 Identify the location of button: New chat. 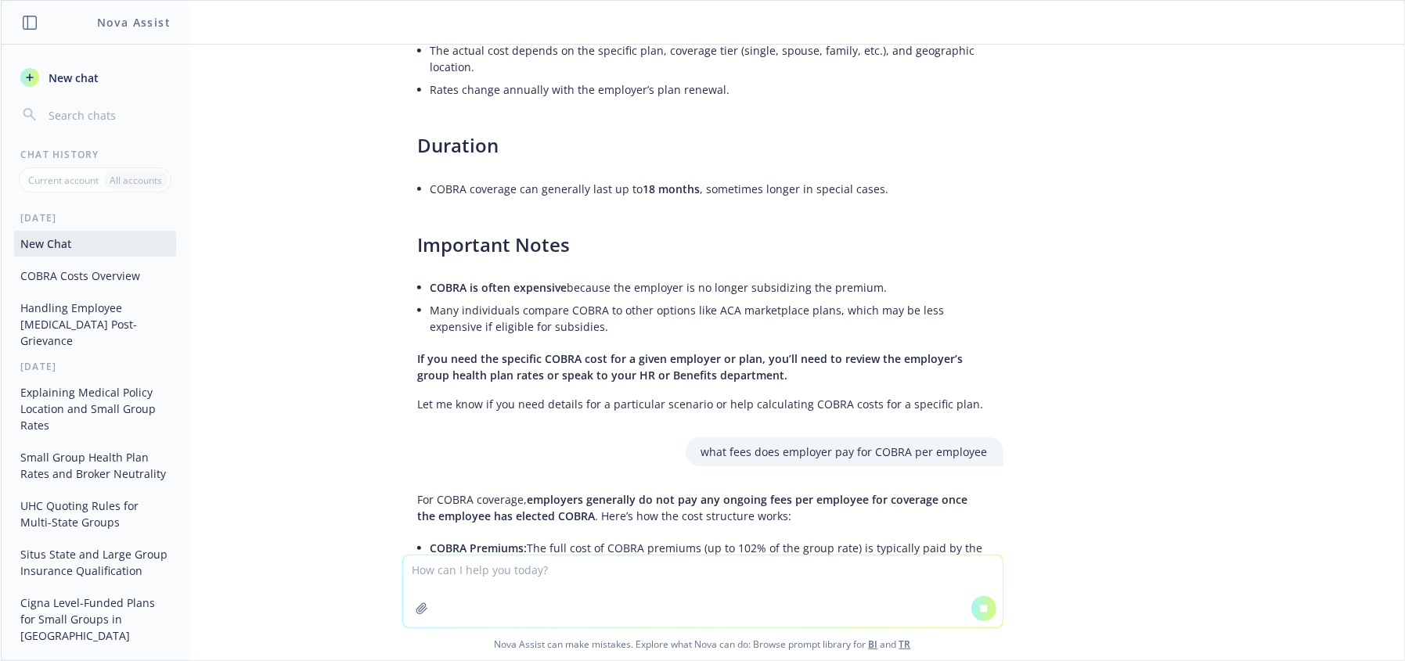
(95, 77).